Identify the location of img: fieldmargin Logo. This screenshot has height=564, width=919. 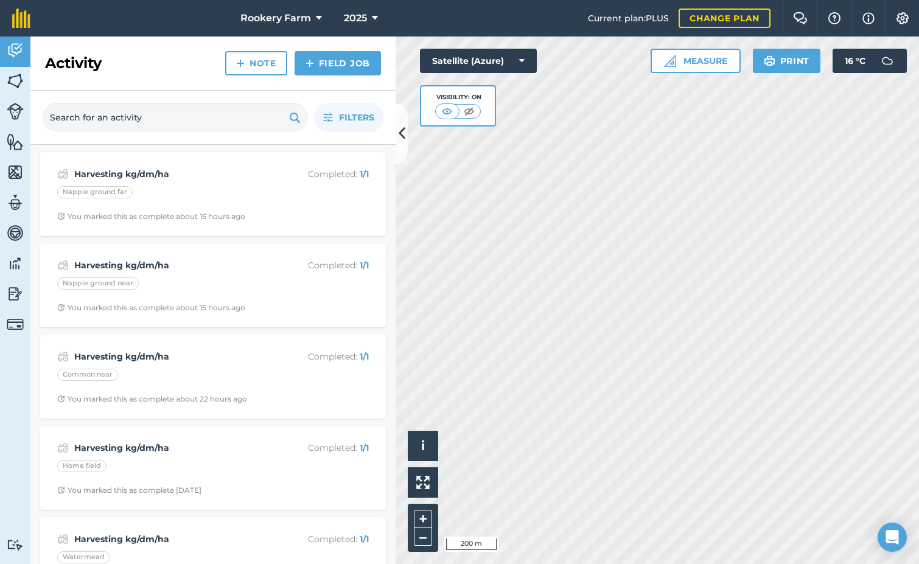
(21, 18).